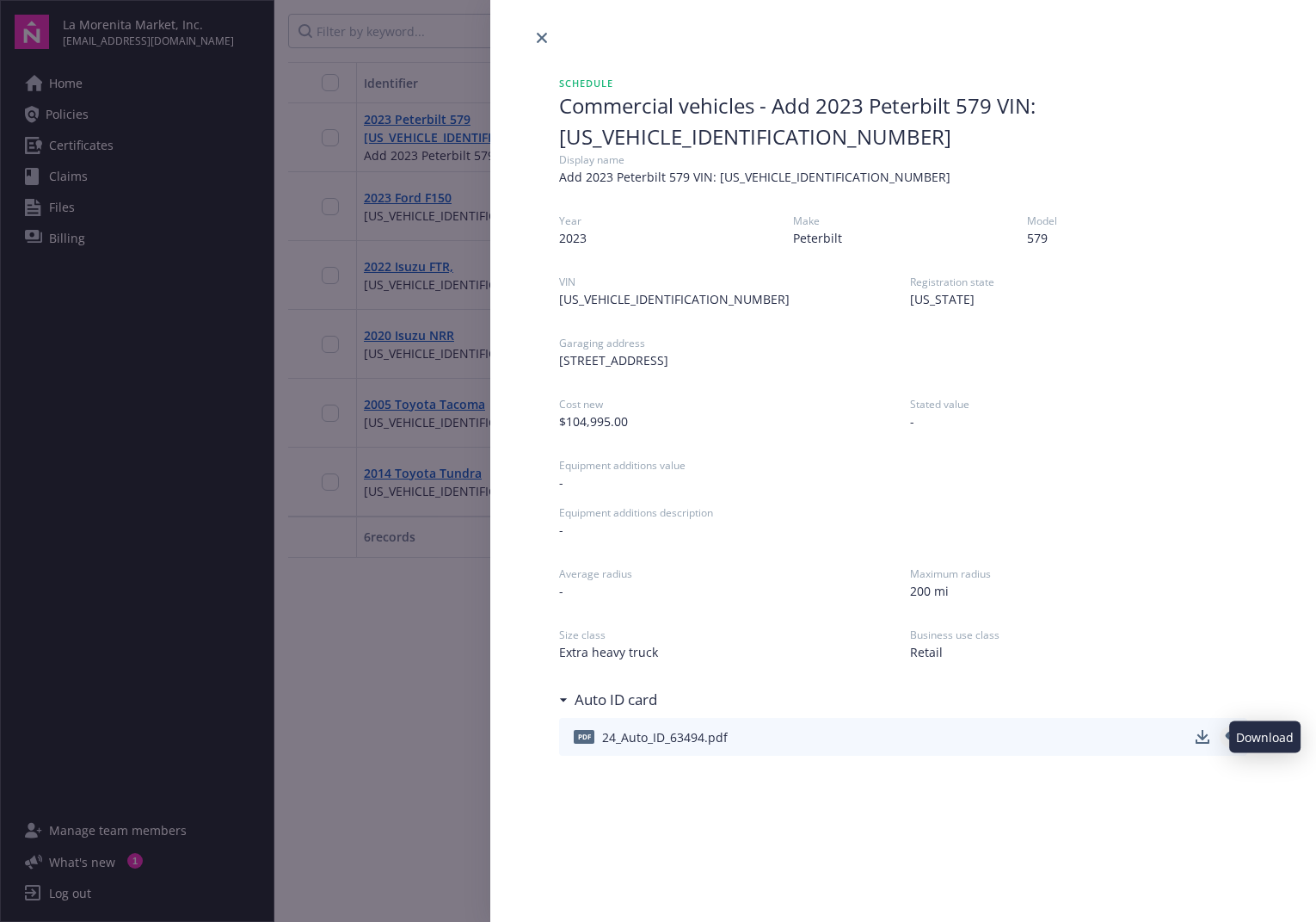  I want to click on span: Extra heavy truck, so click(728, 651).